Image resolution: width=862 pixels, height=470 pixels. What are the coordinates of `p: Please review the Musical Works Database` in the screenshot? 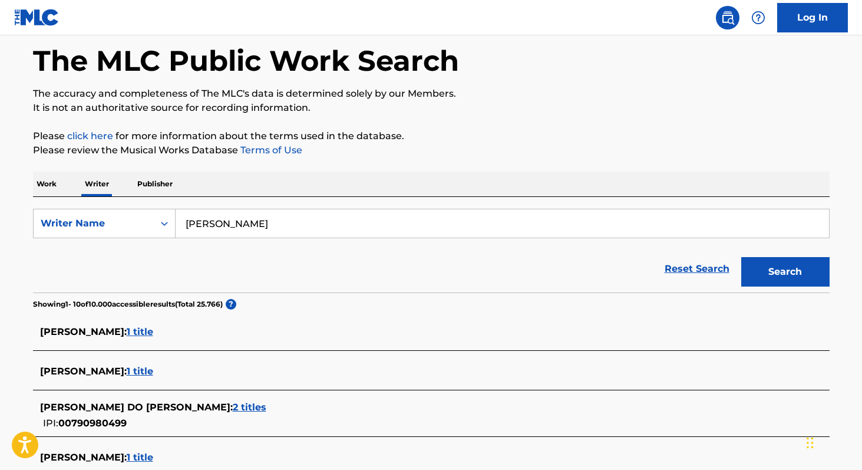 It's located at (431, 150).